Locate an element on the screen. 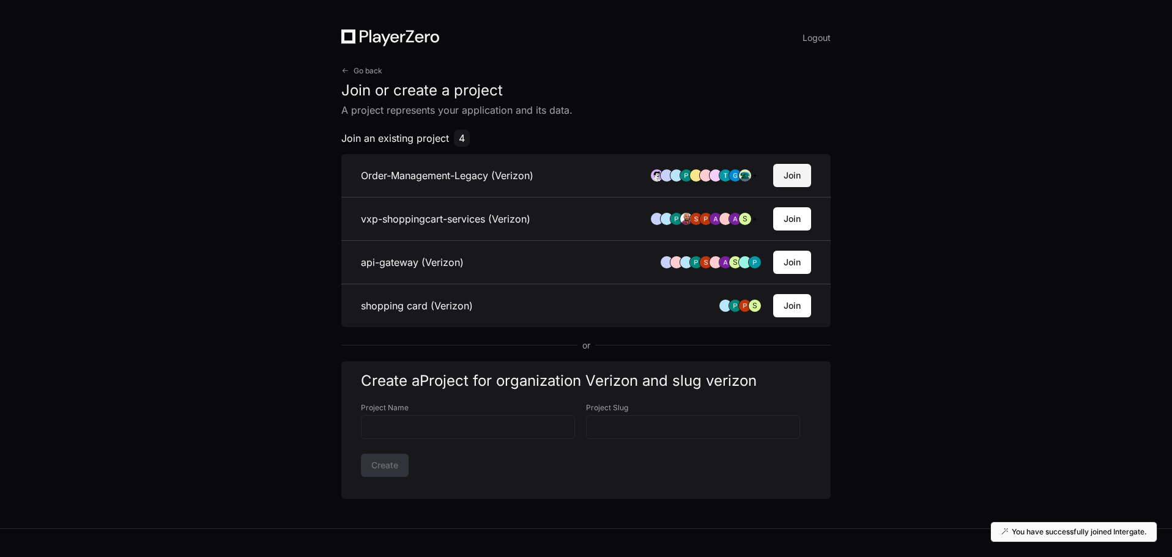  img: ACg8ocL-P3SnoSMinE6cJ4KuvimZdrZkjavFcOgZl8SznIp-YIbKyw=s96-c is located at coordinates (725, 176).